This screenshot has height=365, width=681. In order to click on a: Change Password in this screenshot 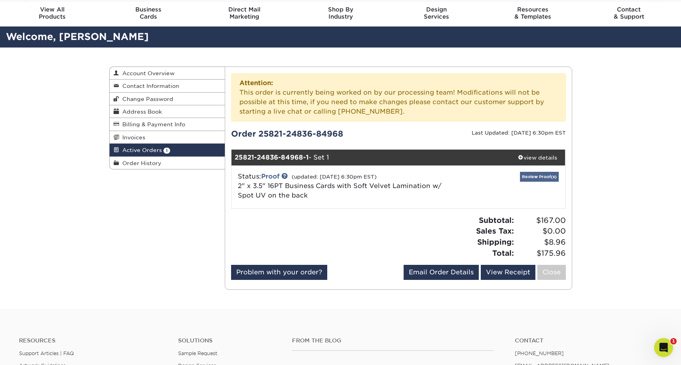, I will do `click(167, 99)`.